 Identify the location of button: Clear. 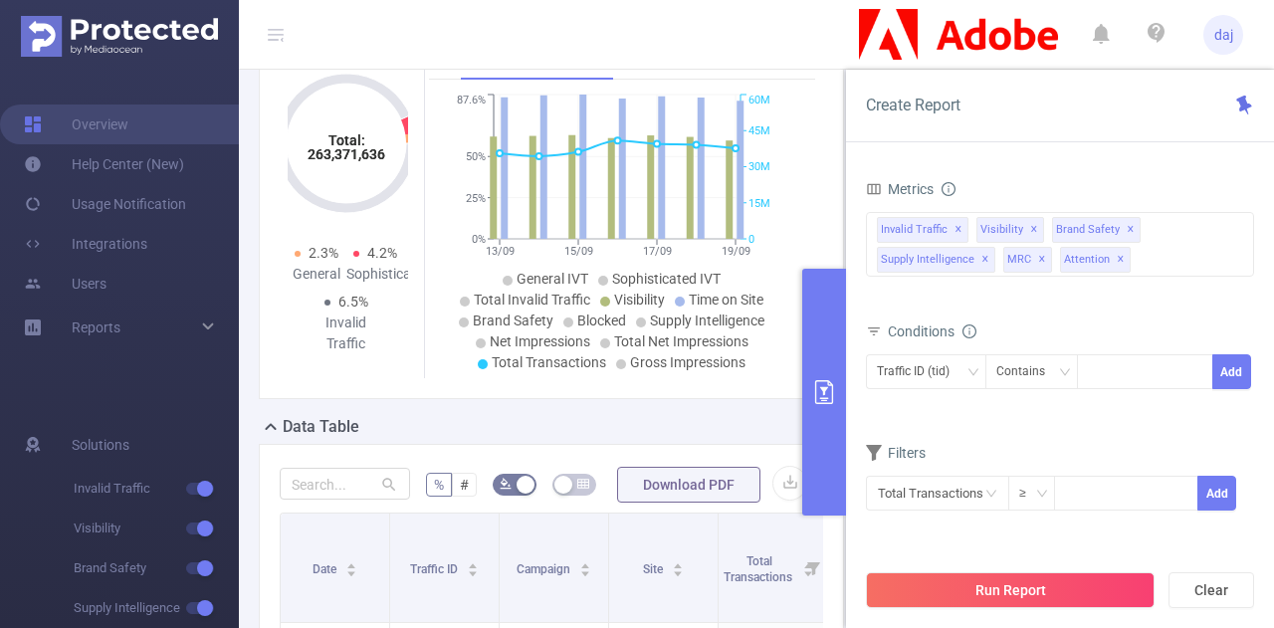
(1211, 590).